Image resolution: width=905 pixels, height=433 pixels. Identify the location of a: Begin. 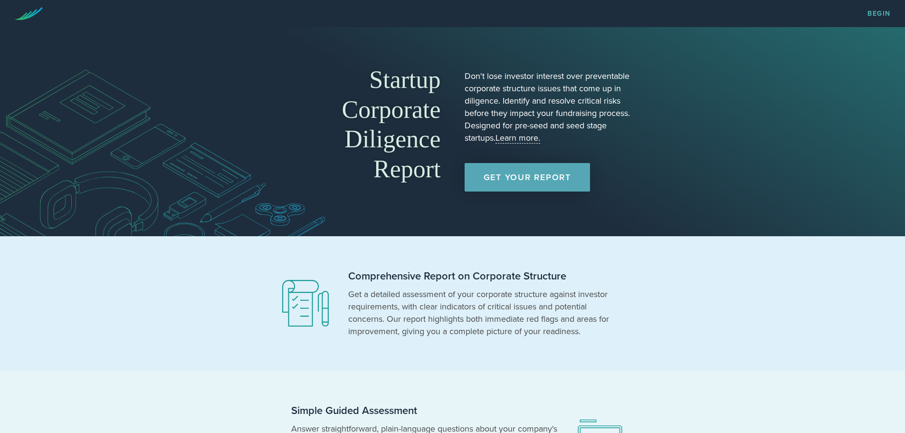
(879, 14).